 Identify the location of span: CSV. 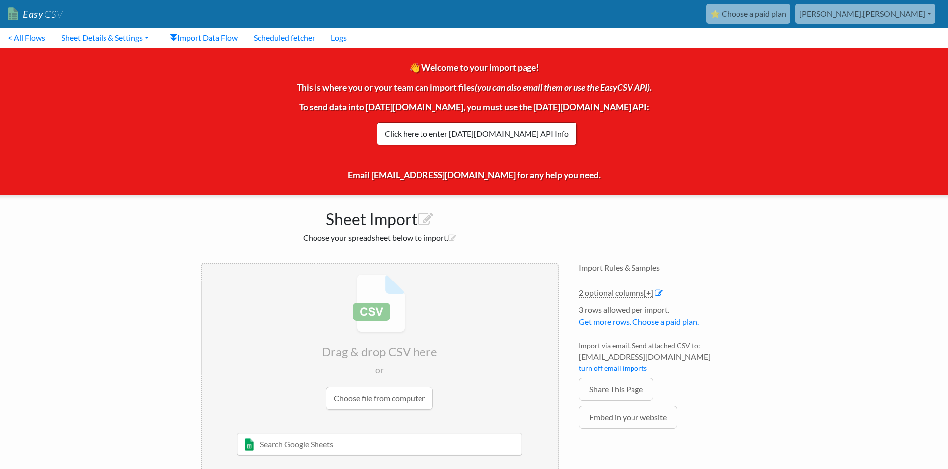
(53, 14).